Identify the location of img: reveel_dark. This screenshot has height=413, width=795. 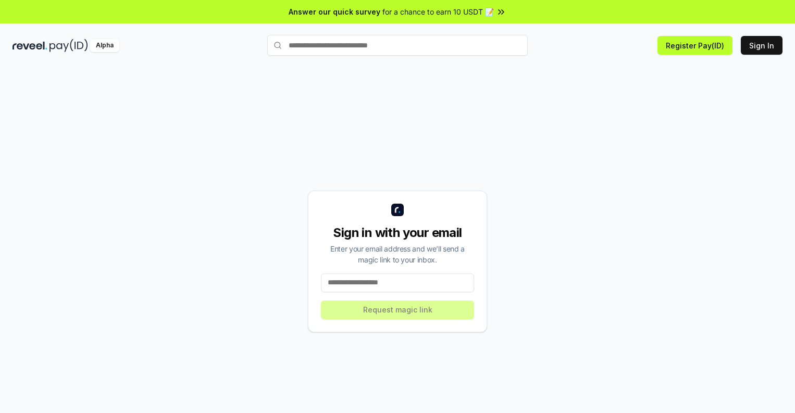
(30, 45).